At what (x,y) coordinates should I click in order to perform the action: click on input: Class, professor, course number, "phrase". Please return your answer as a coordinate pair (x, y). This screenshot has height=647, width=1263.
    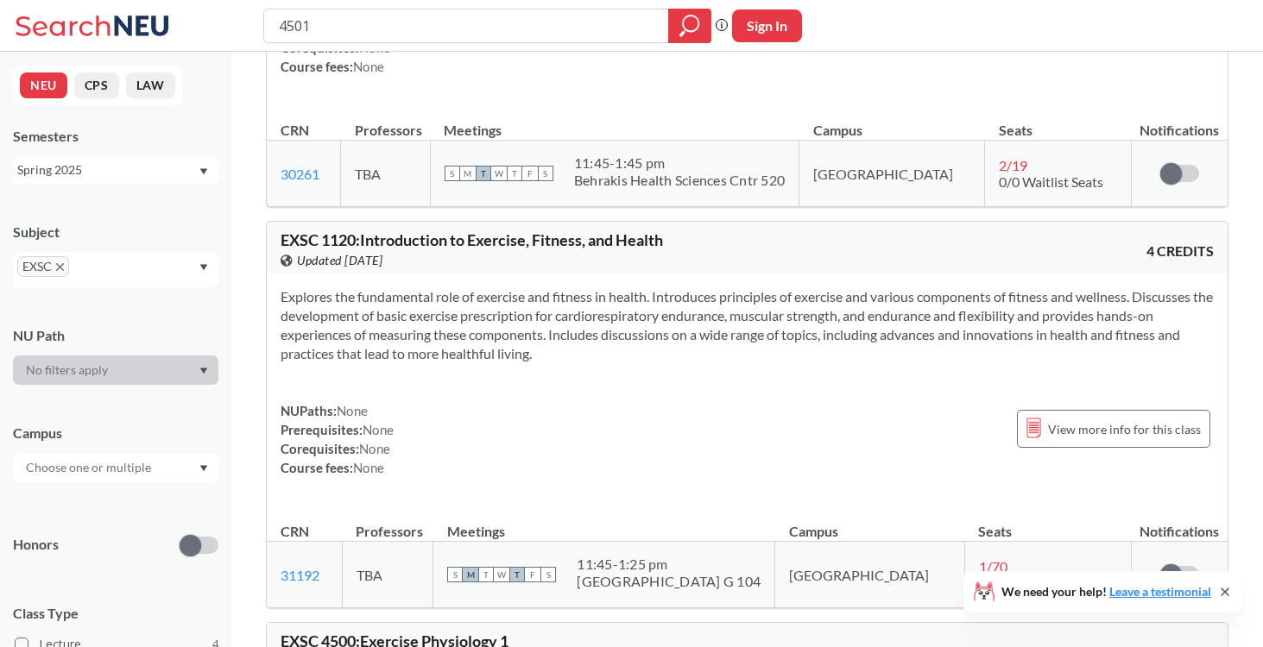
    Looking at the image, I should click on (466, 26).